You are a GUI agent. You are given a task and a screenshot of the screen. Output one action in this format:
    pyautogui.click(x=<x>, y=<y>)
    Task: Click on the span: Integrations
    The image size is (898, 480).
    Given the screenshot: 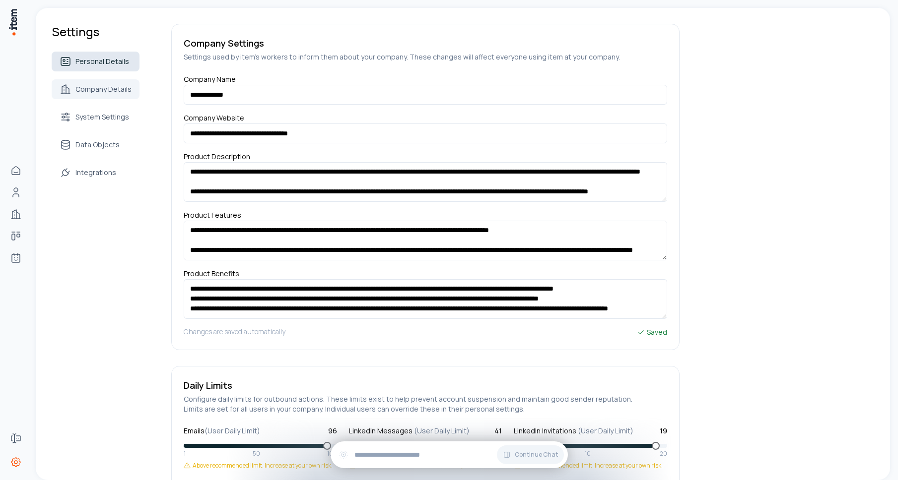 What is the action you would take?
    pyautogui.click(x=96, y=173)
    